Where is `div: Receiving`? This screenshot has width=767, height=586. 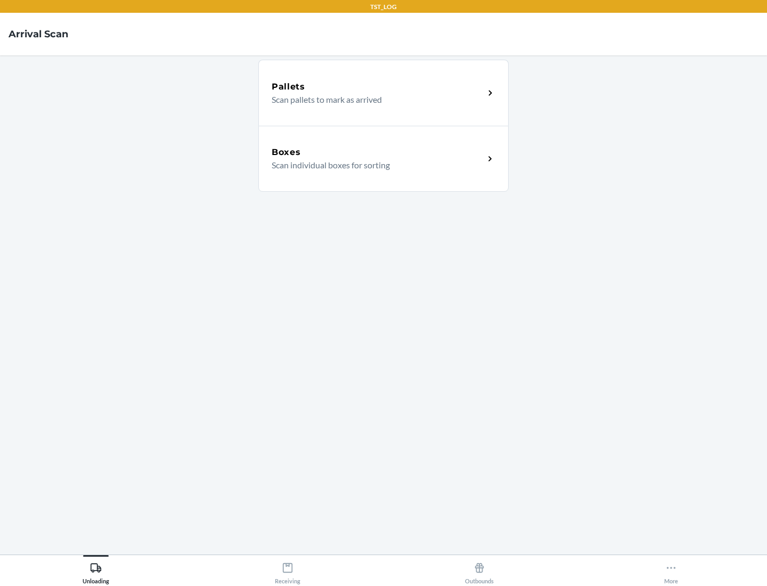 div: Receiving is located at coordinates (288, 571).